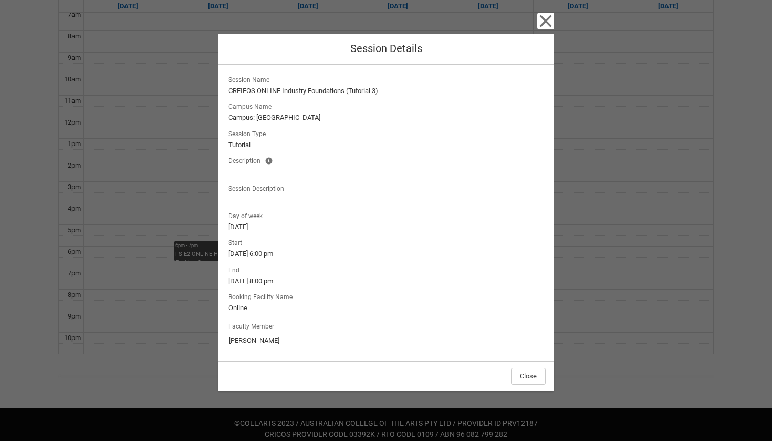 This screenshot has width=772, height=441. What do you see at coordinates (247, 215) in the screenshot?
I see `span: Day of week` at bounding box center [247, 215].